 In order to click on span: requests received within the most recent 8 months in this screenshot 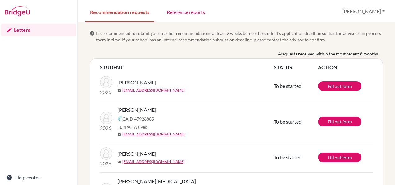, I will do `click(329, 53)`.